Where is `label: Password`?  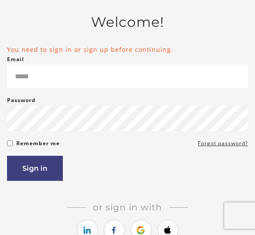
label: Password is located at coordinates (21, 100).